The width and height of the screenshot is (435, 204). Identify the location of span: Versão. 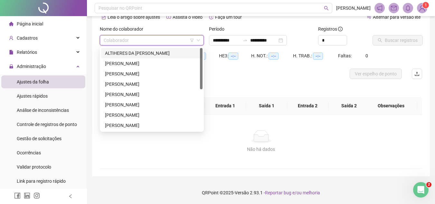
(242, 193).